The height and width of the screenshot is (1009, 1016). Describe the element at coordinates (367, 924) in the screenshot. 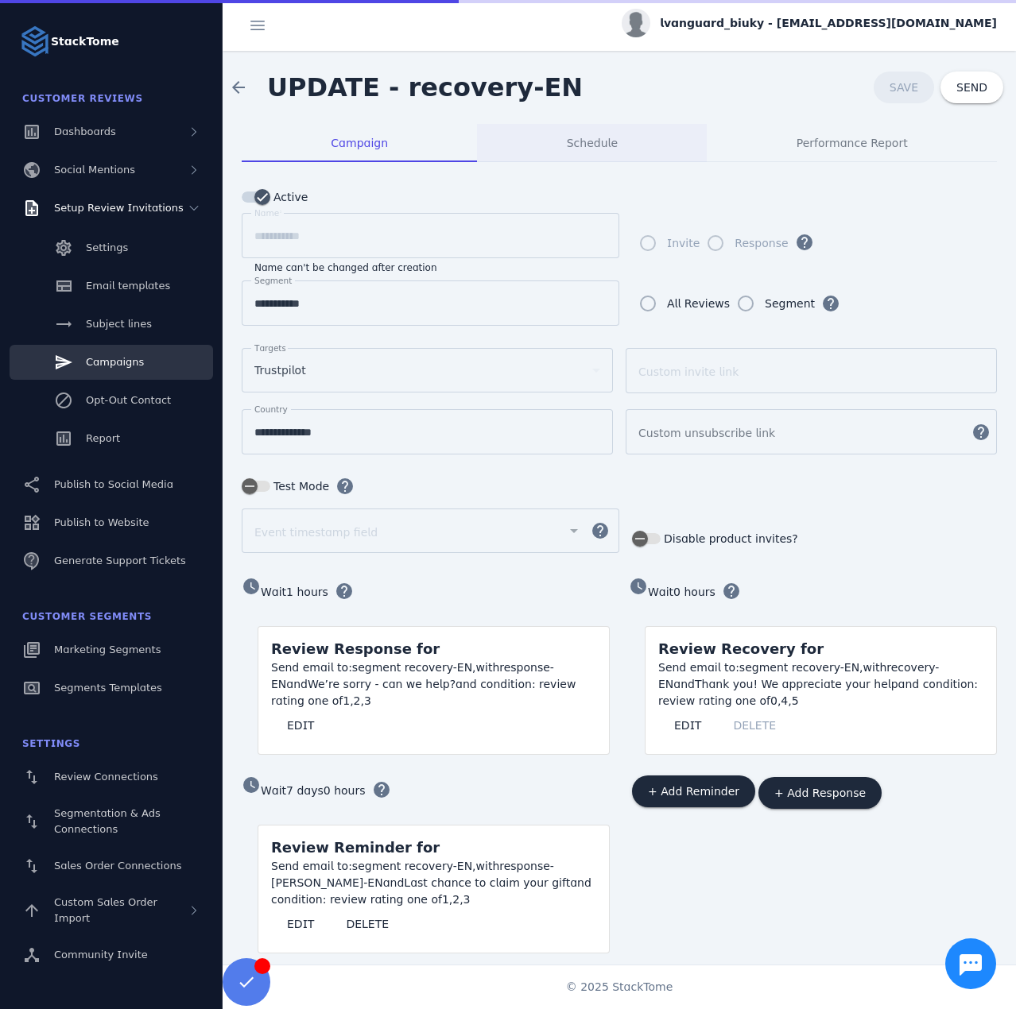

I see `button: DELETE` at that location.